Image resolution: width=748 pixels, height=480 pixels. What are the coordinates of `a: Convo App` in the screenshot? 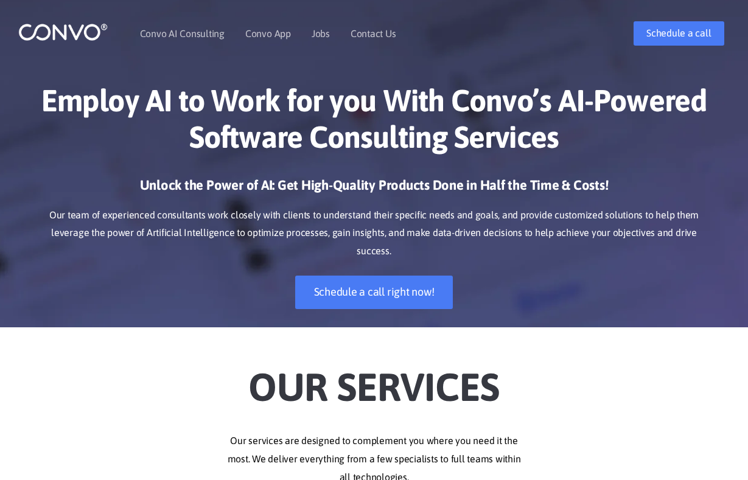 It's located at (268, 33).